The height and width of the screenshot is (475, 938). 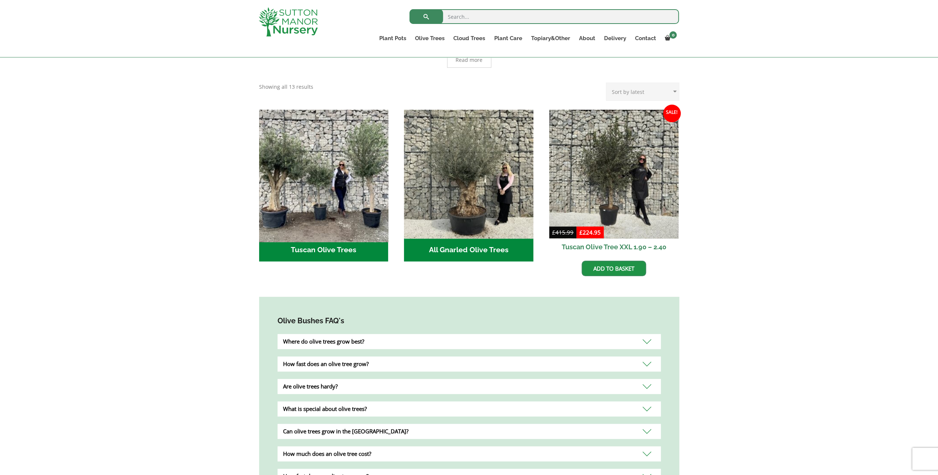 What do you see at coordinates (288, 22) in the screenshot?
I see `img: logo` at bounding box center [288, 22].